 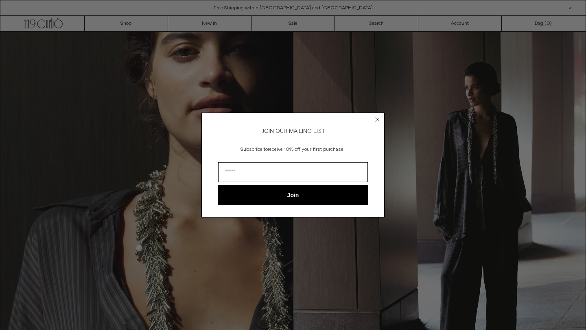 I want to click on button: Close dialog, so click(x=377, y=120).